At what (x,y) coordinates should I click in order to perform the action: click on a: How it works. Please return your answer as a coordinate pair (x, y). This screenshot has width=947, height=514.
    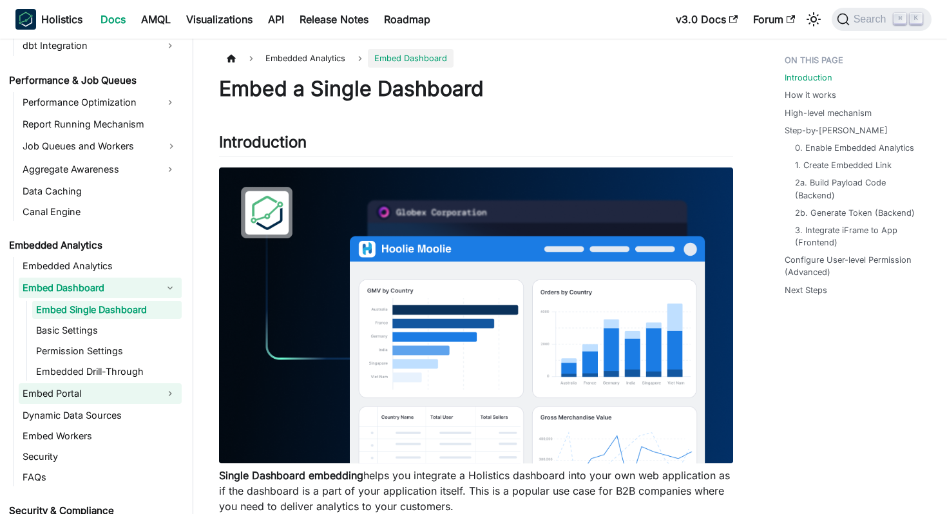
    Looking at the image, I should click on (811, 95).